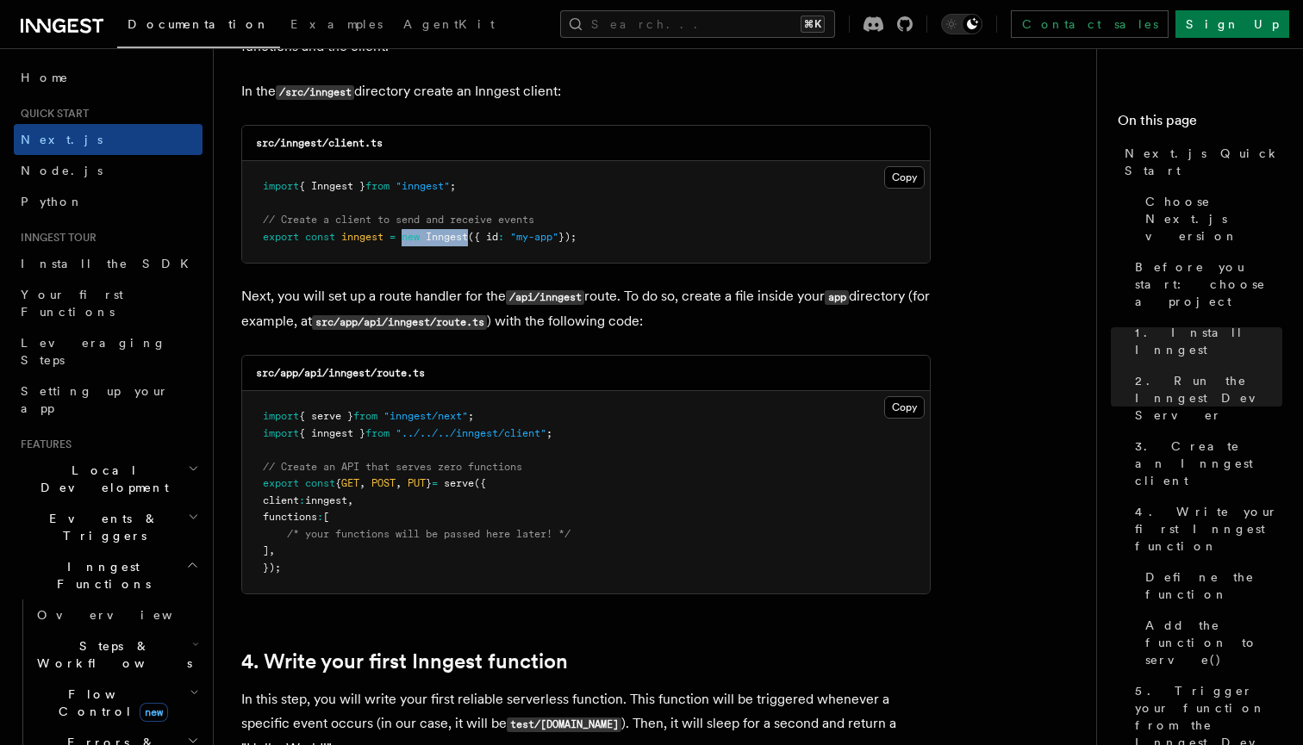 This screenshot has width=1303, height=745. I want to click on span: Local Development, so click(101, 479).